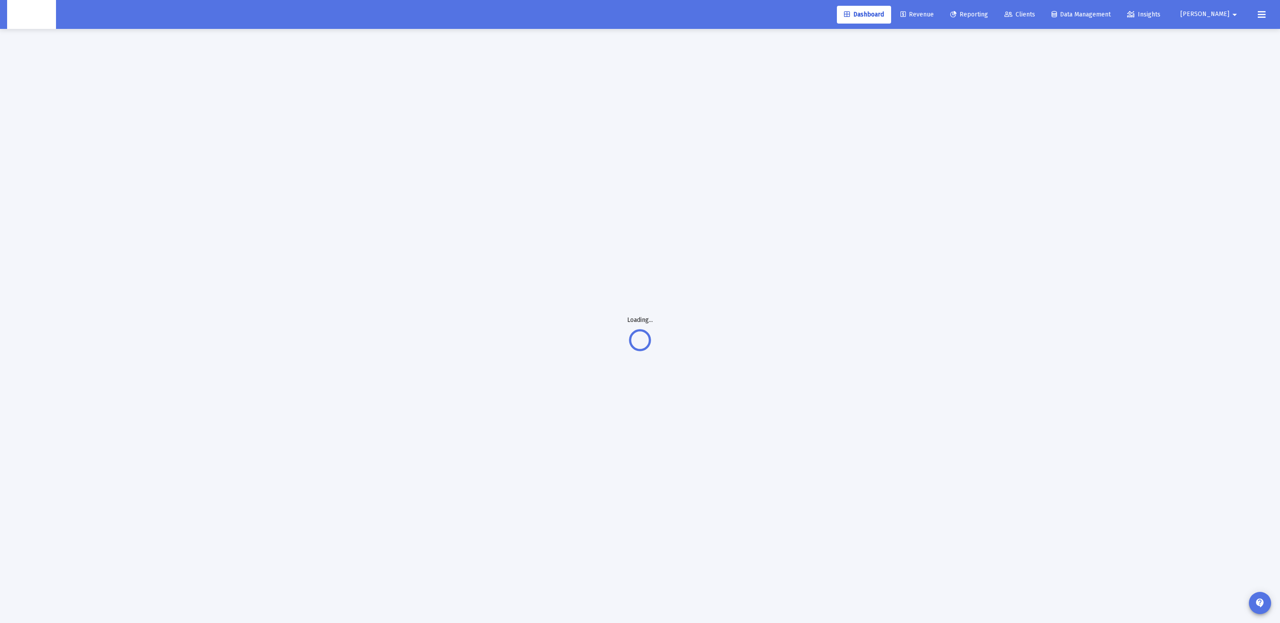 This screenshot has height=623, width=1280. What do you see at coordinates (32, 15) in the screenshot?
I see `img: Dashboard` at bounding box center [32, 15].